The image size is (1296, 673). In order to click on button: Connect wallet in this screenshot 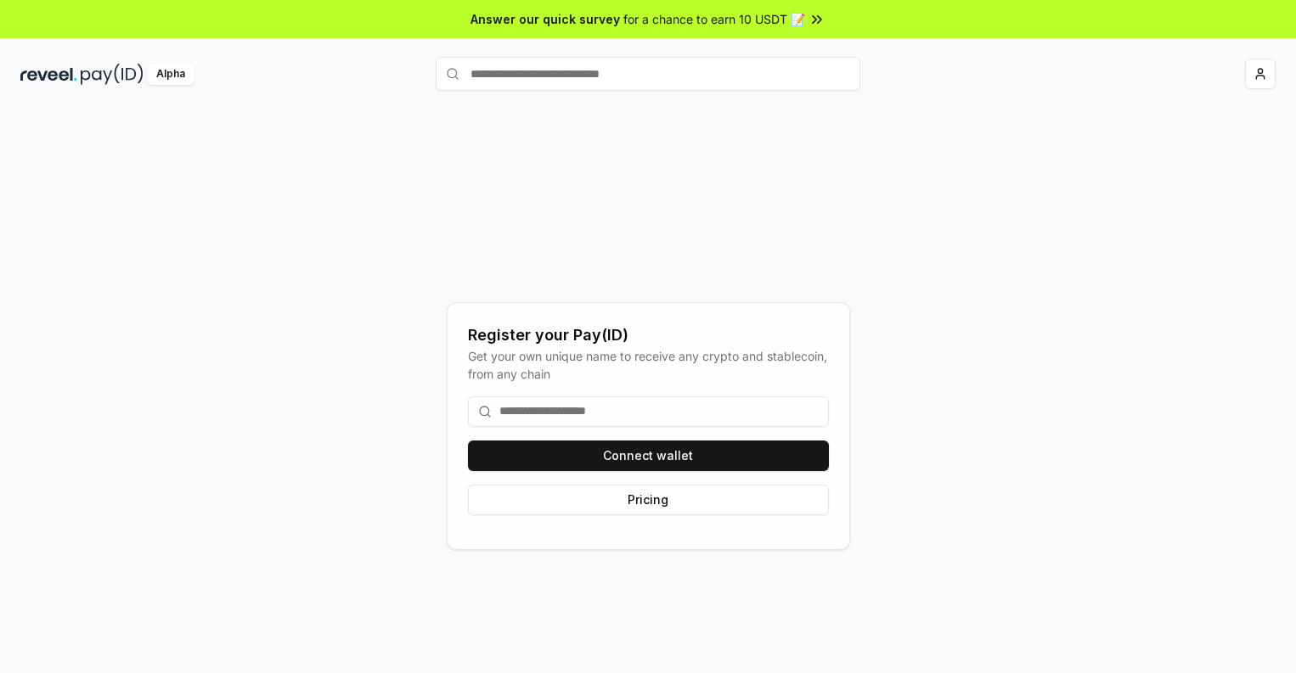, I will do `click(648, 456)`.